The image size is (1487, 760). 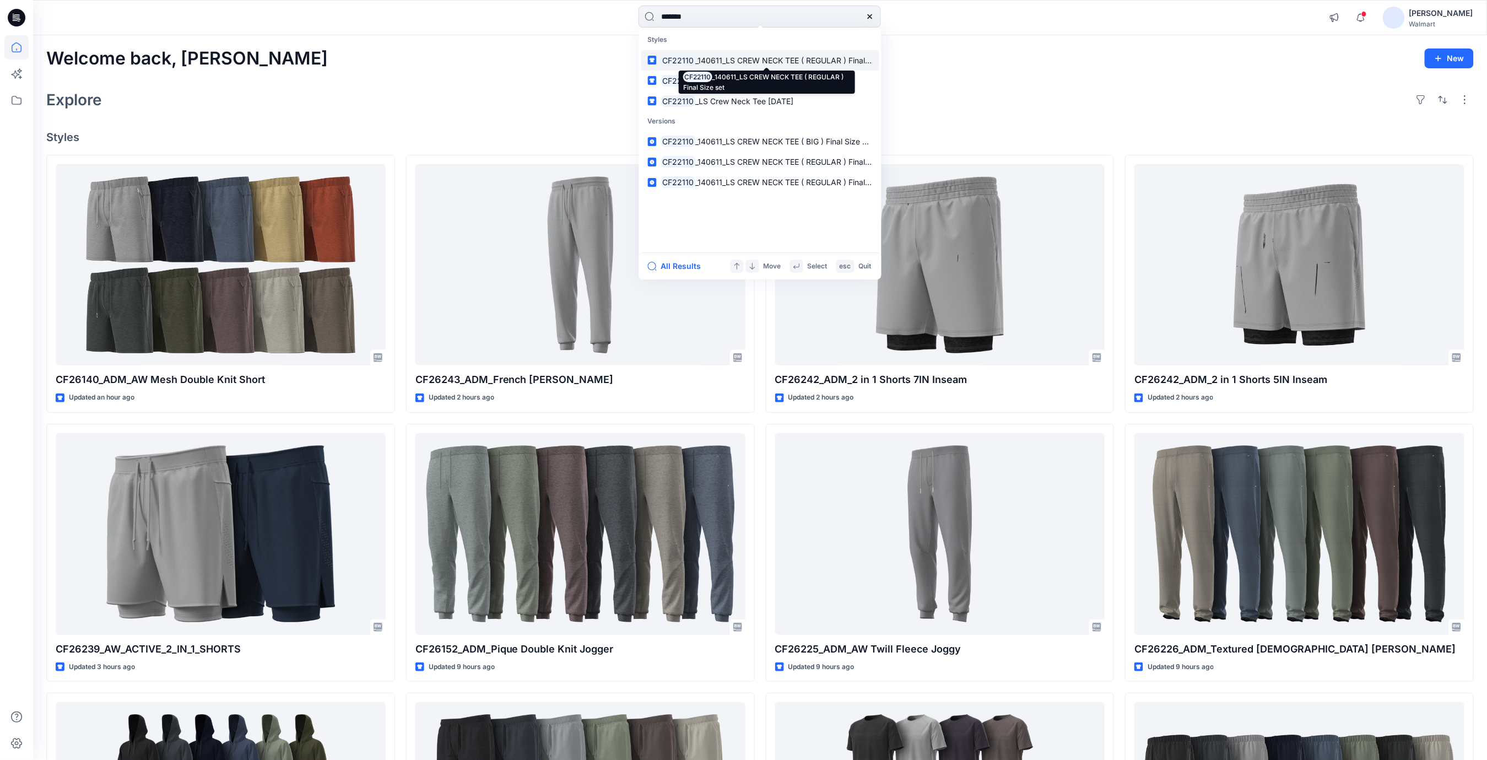 What do you see at coordinates (760, 141) in the screenshot?
I see `a: CF22110_140611_LS CREW NECK TEE ( BIG ) Final Size set` at bounding box center [760, 141].